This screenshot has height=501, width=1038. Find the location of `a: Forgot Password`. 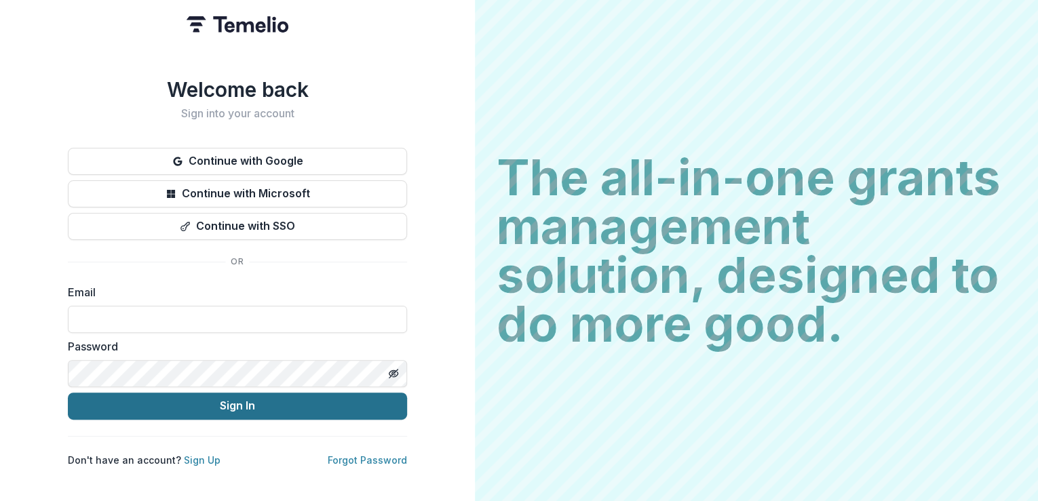

a: Forgot Password is located at coordinates (367, 460).